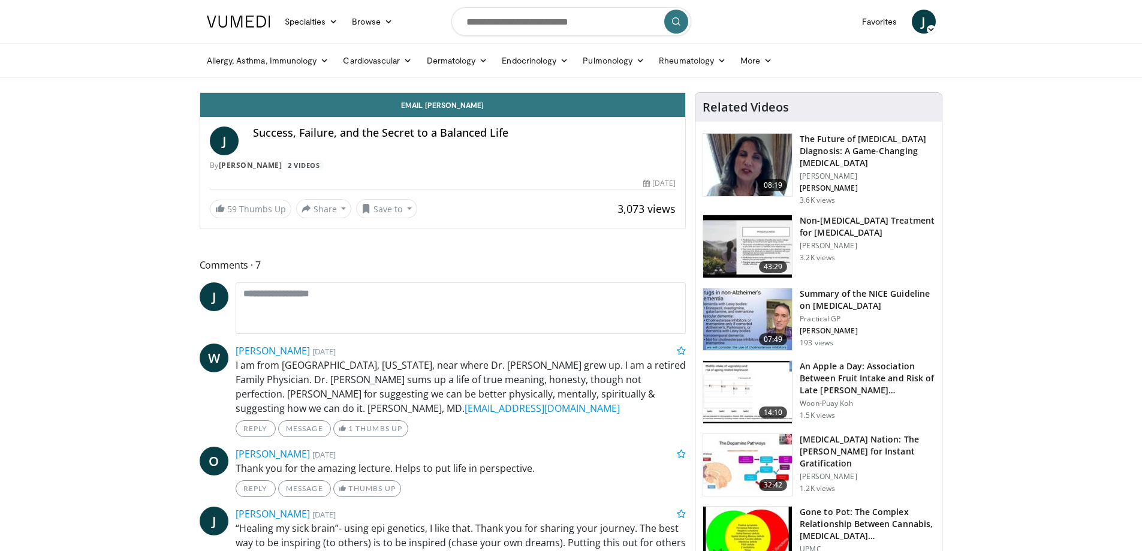 The image size is (1142, 551). Describe the element at coordinates (756, 61) in the screenshot. I see `a: More` at that location.